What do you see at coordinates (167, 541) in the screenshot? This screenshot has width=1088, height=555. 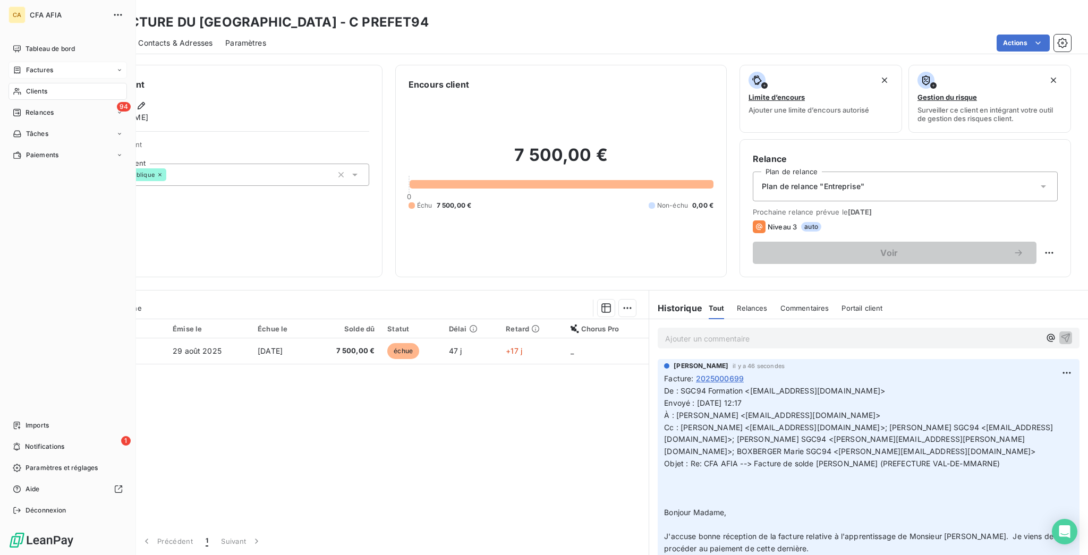 I see `button: Précédent` at bounding box center [167, 541].